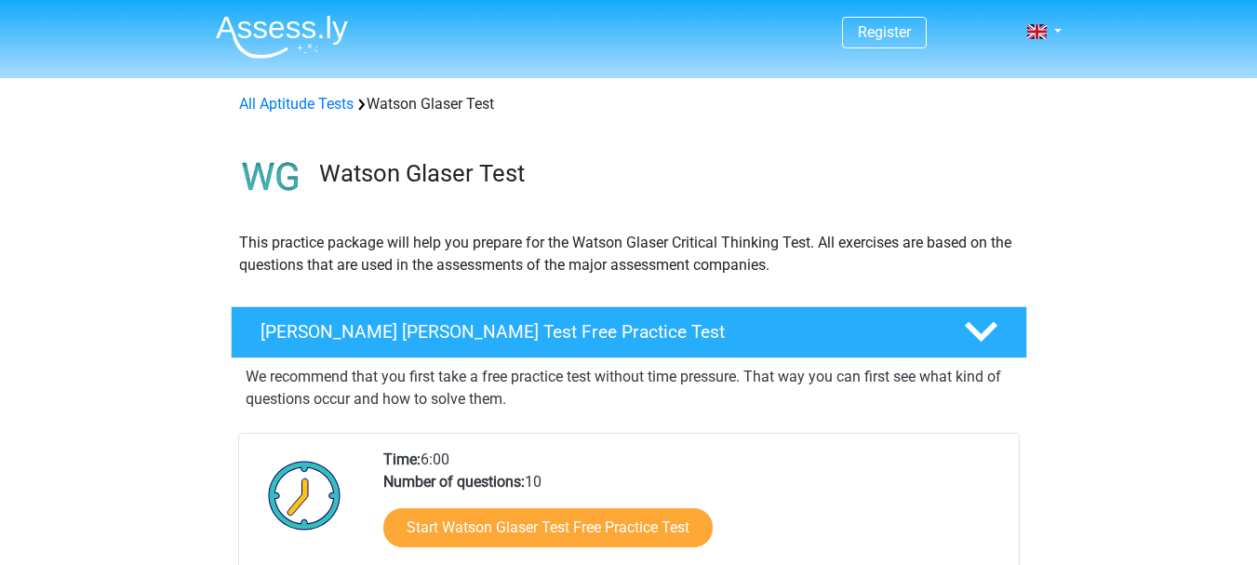 This screenshot has height=565, width=1257. What do you see at coordinates (629, 388) in the screenshot?
I see `p: We recommend that you first take a free practice test without time pressure. That way you can fir...` at bounding box center [629, 388].